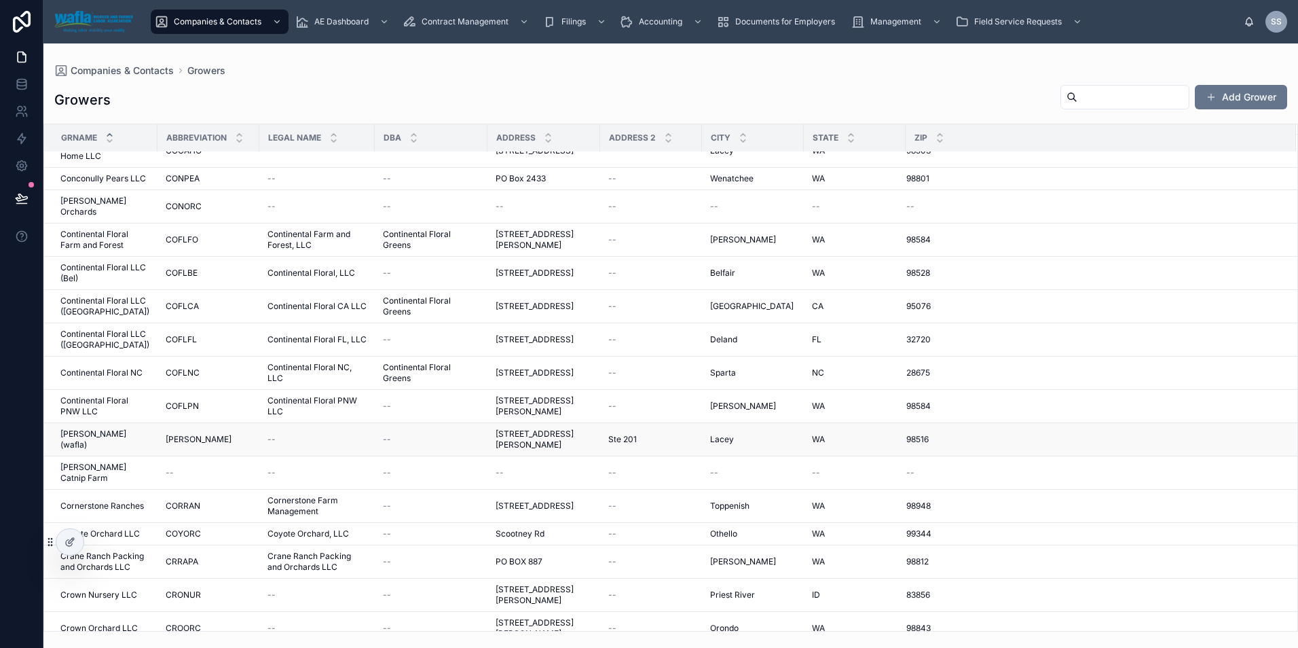 The image size is (1298, 648). Describe the element at coordinates (182, 561) in the screenshot. I see `span: CRRAPA` at that location.